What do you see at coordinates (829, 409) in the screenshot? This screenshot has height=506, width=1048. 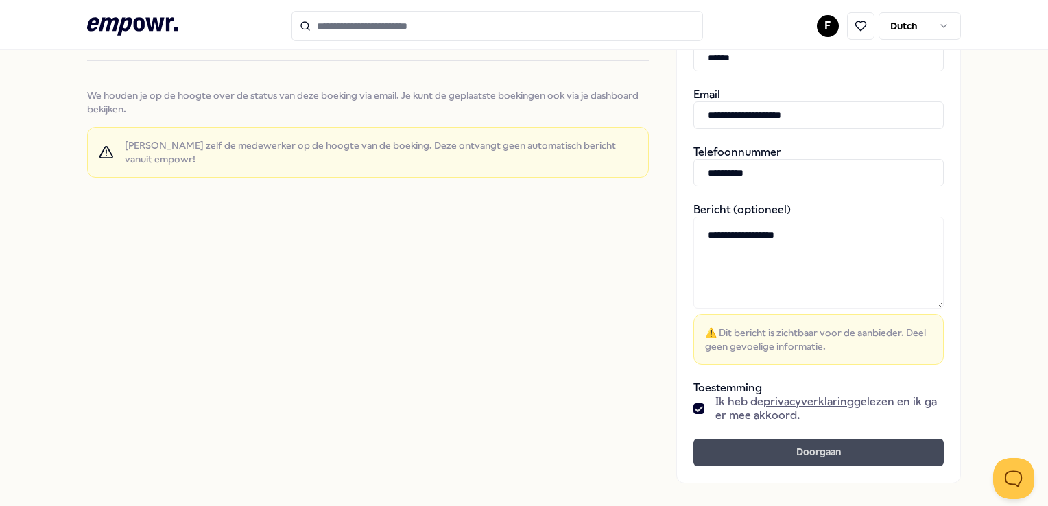 I see `span: Ik heb de gelezen en ik ga er mee akkoord.` at bounding box center [829, 409].